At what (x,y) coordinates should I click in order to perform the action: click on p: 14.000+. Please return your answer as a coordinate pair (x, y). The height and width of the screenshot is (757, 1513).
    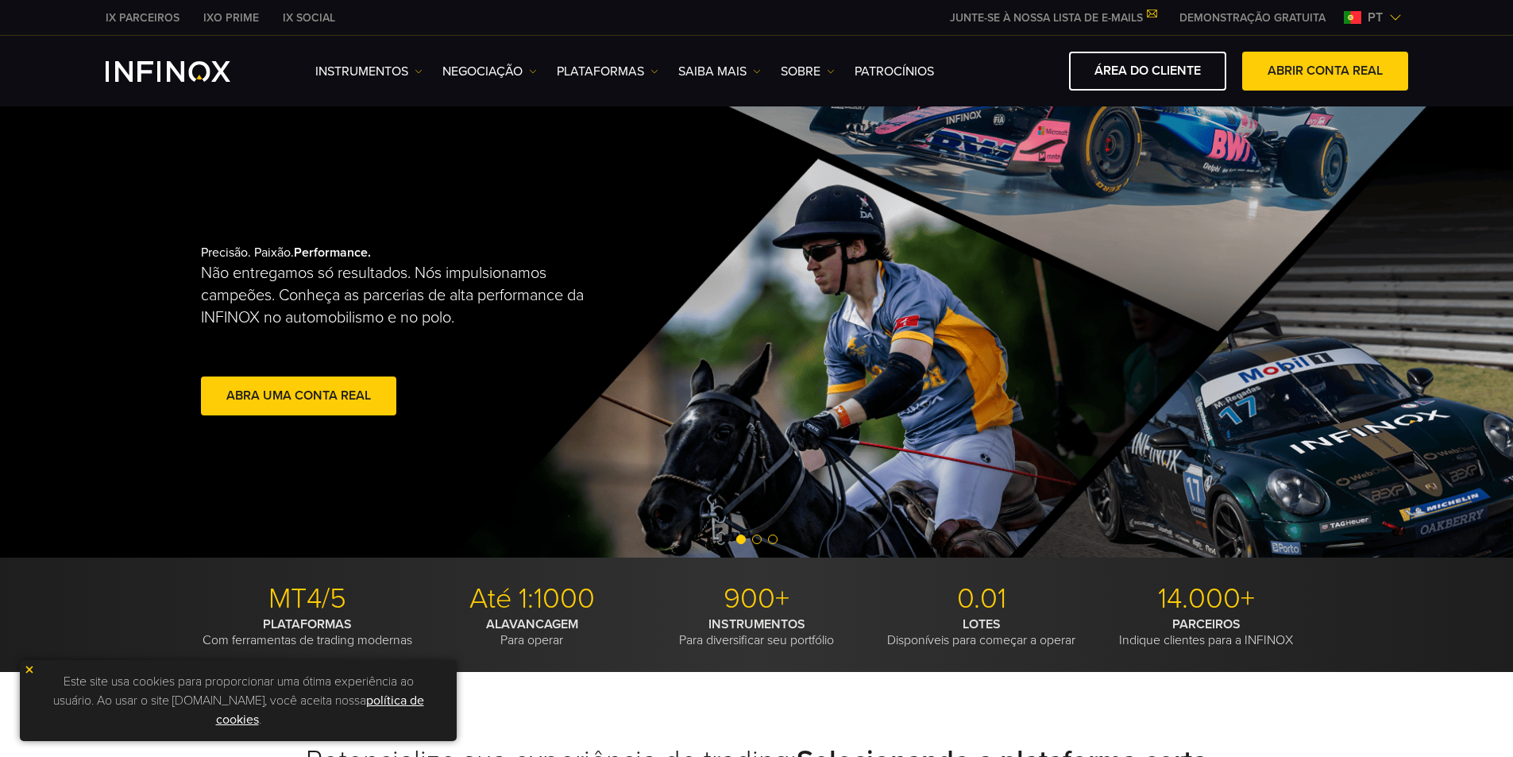
    Looking at the image, I should click on (1206, 599).